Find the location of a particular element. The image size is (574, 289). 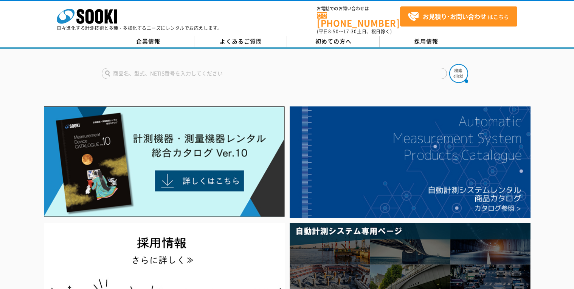

span: お電話でのお問い合わせは is located at coordinates (359, 9).